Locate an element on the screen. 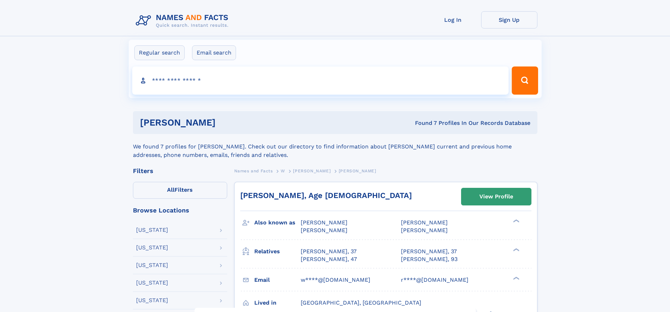  label: Email search is located at coordinates (214, 53).